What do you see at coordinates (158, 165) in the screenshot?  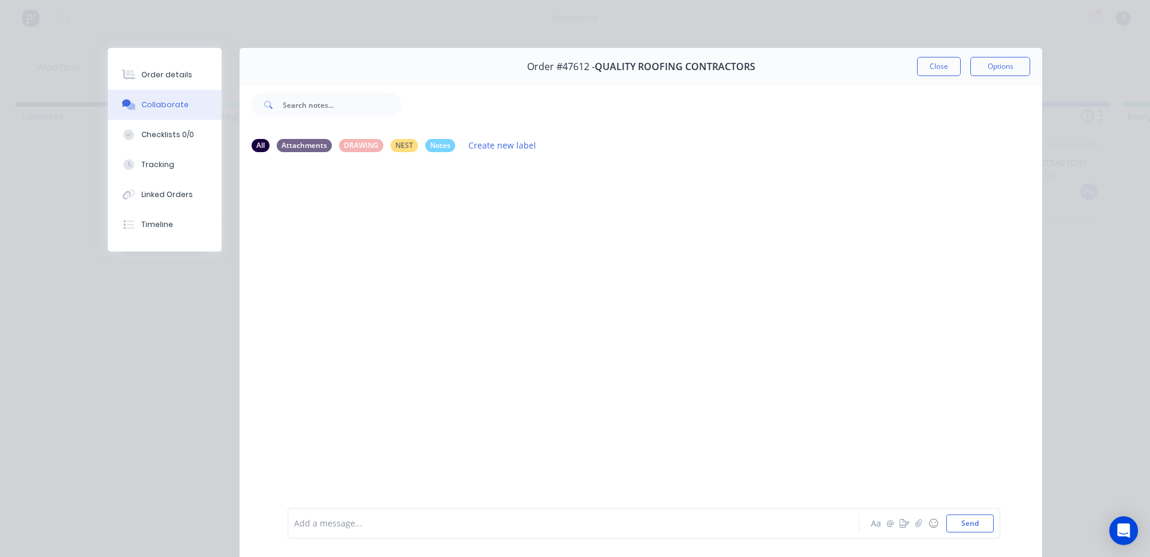 I see `div: Tracking` at bounding box center [158, 165].